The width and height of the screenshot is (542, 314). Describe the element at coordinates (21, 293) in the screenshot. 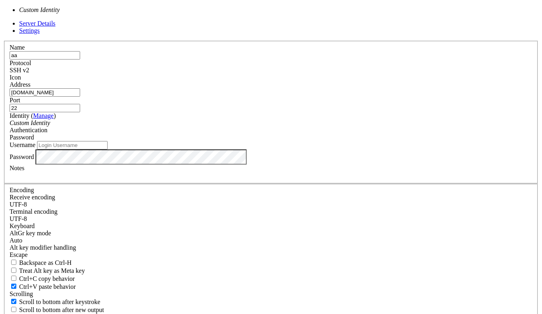

I see `label: Scrolling` at that location.